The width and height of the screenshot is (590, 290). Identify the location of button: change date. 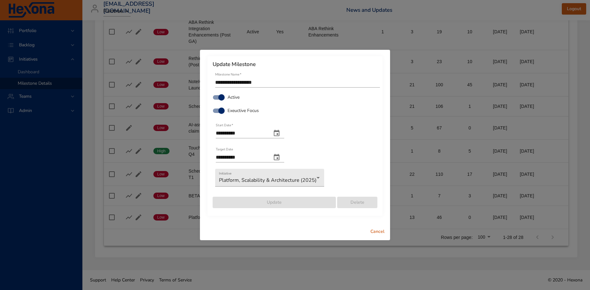
(277, 133).